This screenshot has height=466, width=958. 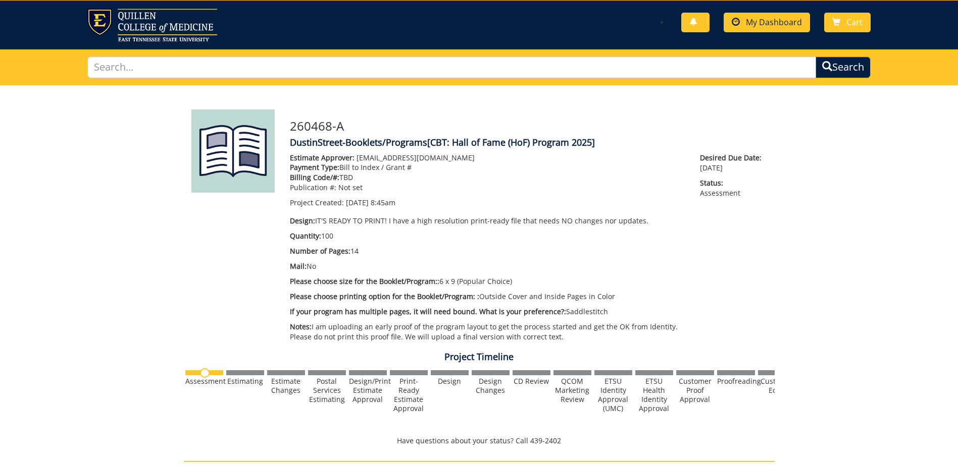 What do you see at coordinates (286, 386) in the screenshot?
I see `div: Estimate Changes` at bounding box center [286, 386].